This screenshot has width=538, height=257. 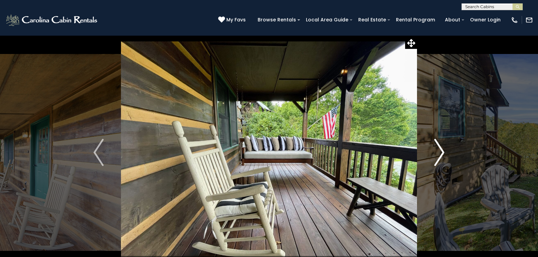 I want to click on img: White-1-2.png, so click(x=52, y=20).